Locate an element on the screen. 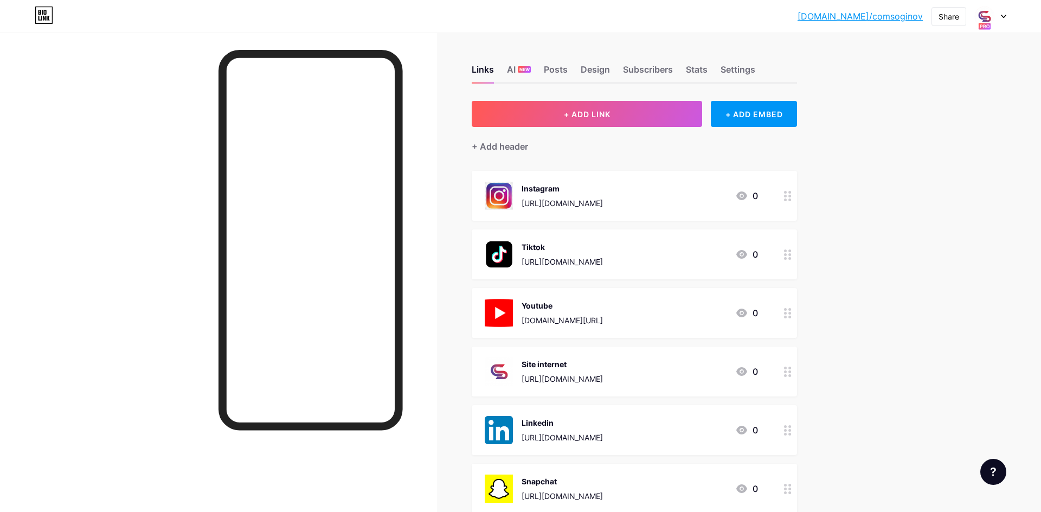 This screenshot has width=1041, height=512. span: NEW is located at coordinates (524, 69).